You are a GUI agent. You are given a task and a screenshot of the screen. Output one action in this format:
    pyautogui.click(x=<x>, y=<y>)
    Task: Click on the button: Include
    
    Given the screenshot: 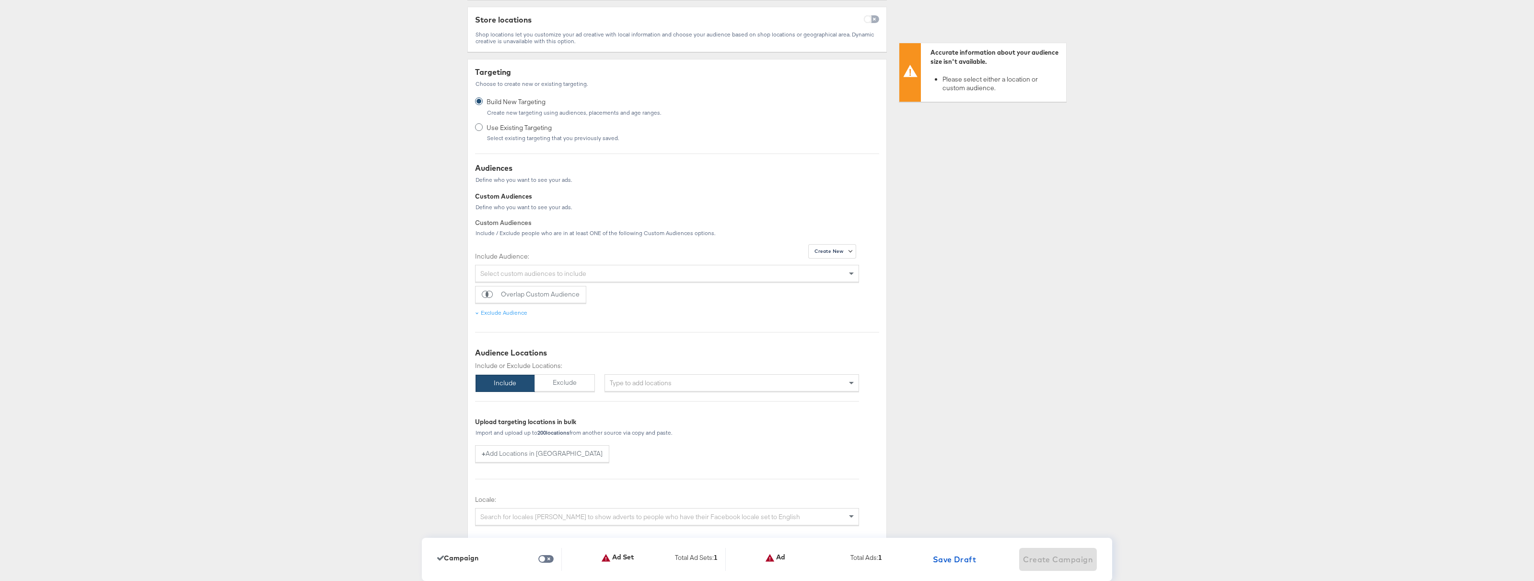 What is the action you would take?
    pyautogui.click(x=505, y=383)
    